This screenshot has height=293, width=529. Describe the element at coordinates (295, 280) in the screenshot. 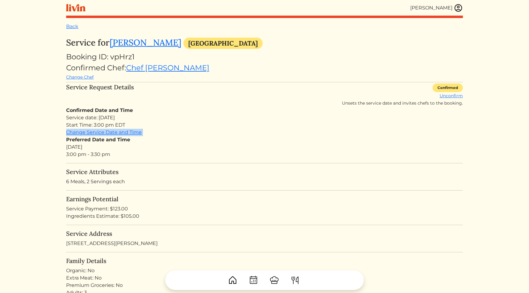

I see `img: ForkKnife-55491504ffdb50bab0c1e09e7649658475375261d09fd45db06cec23bce548bf.svg` at that location.